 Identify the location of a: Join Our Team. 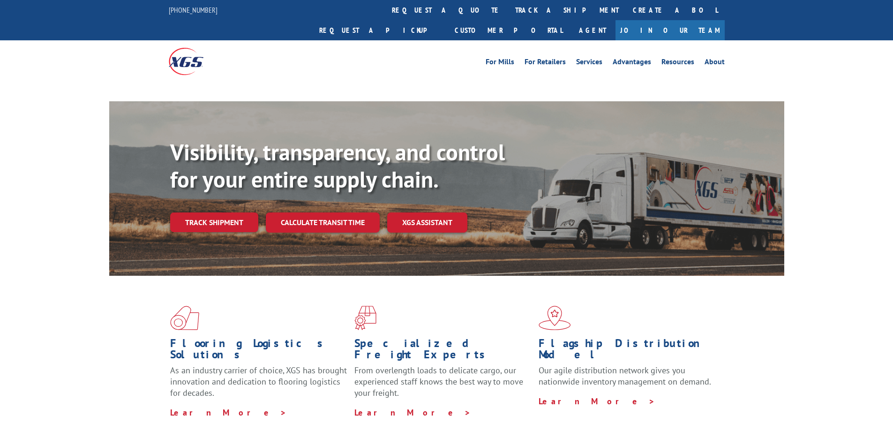
(670, 30).